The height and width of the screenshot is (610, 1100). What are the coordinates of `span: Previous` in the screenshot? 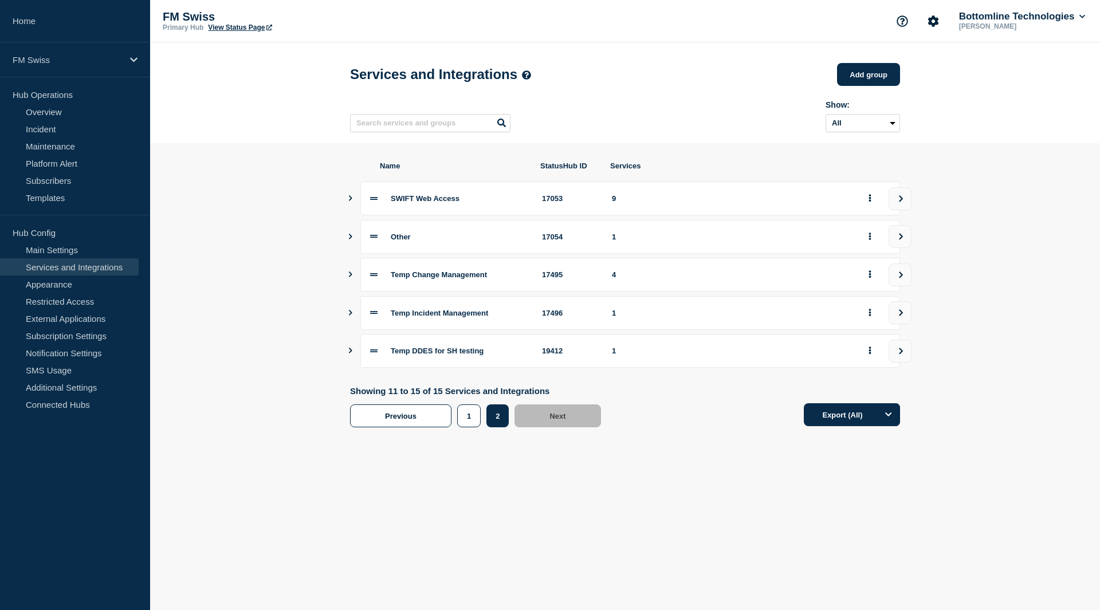 It's located at (401, 416).